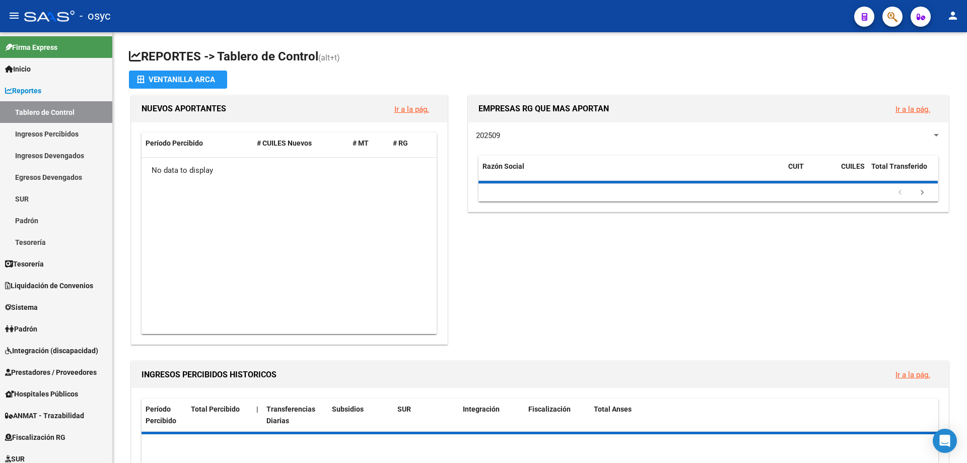  I want to click on datatable-header-cell: Total Anses, so click(760, 415).